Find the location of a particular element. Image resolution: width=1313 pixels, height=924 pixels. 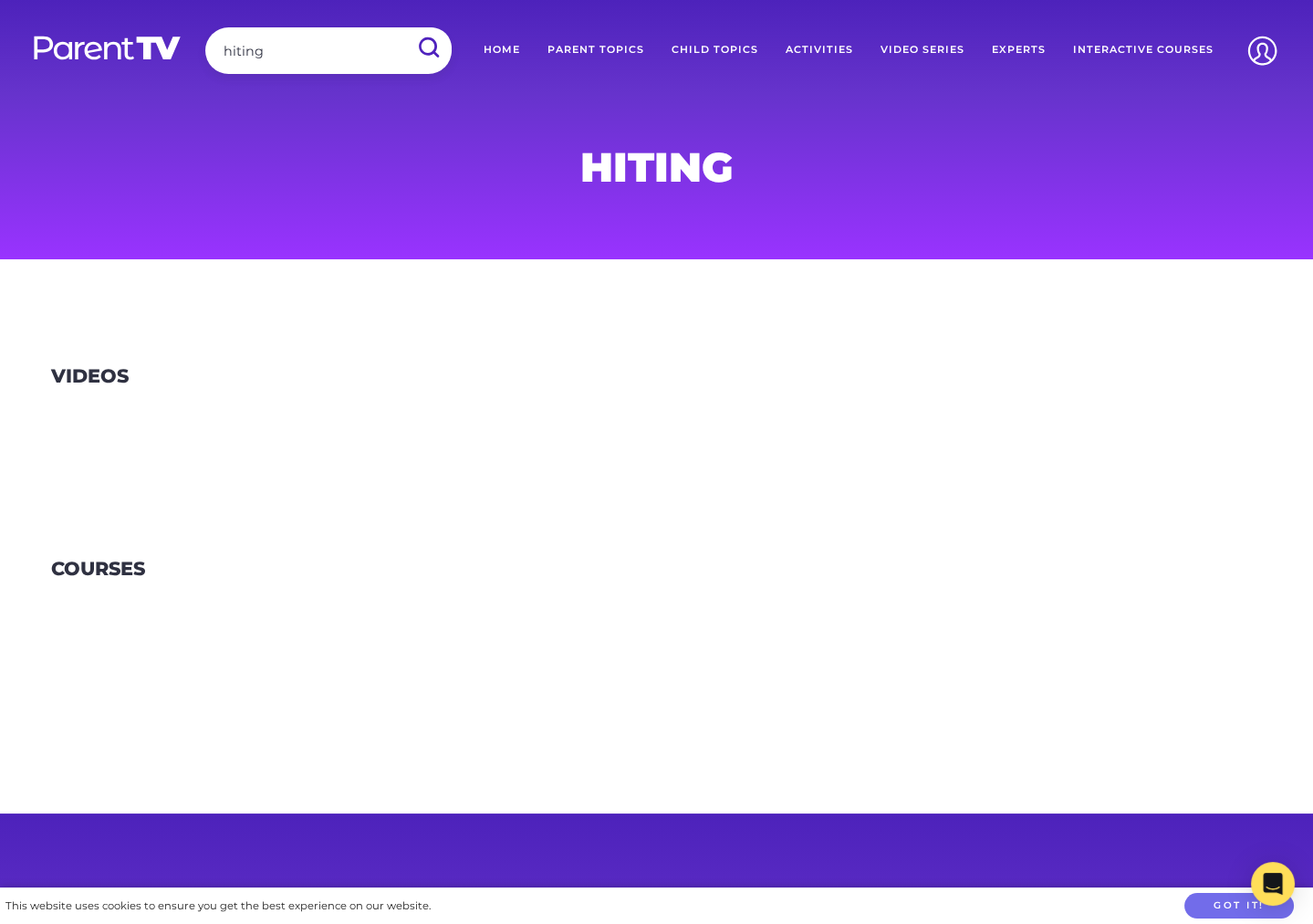

a: Child Topics is located at coordinates (714, 50).